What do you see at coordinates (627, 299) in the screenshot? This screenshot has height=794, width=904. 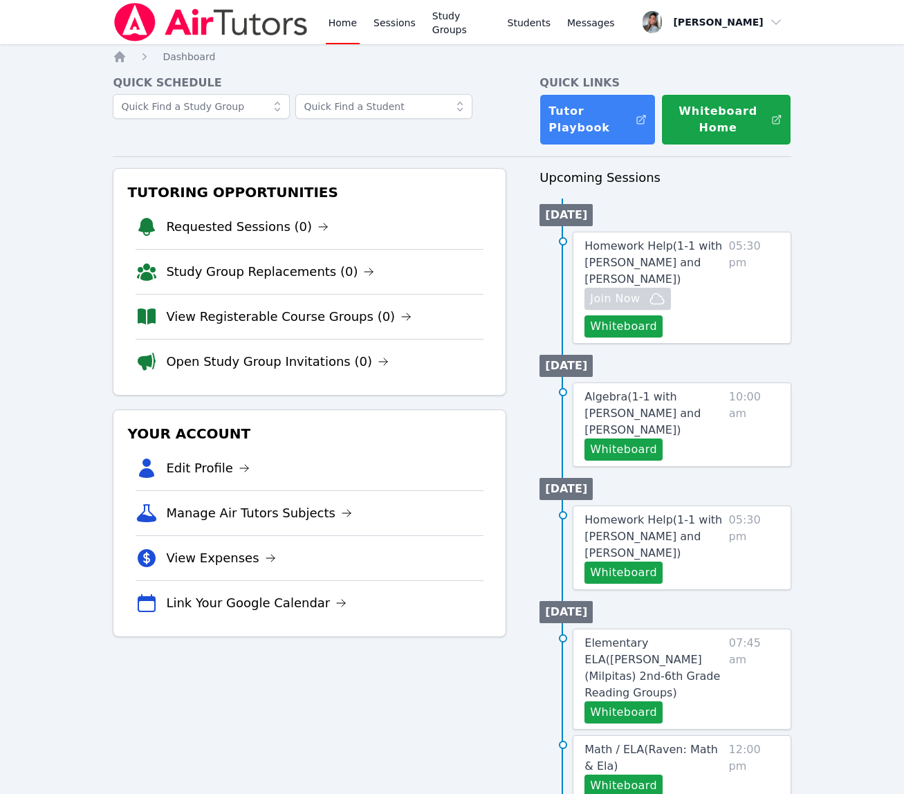 I see `button: Join Now` at bounding box center [627, 299].